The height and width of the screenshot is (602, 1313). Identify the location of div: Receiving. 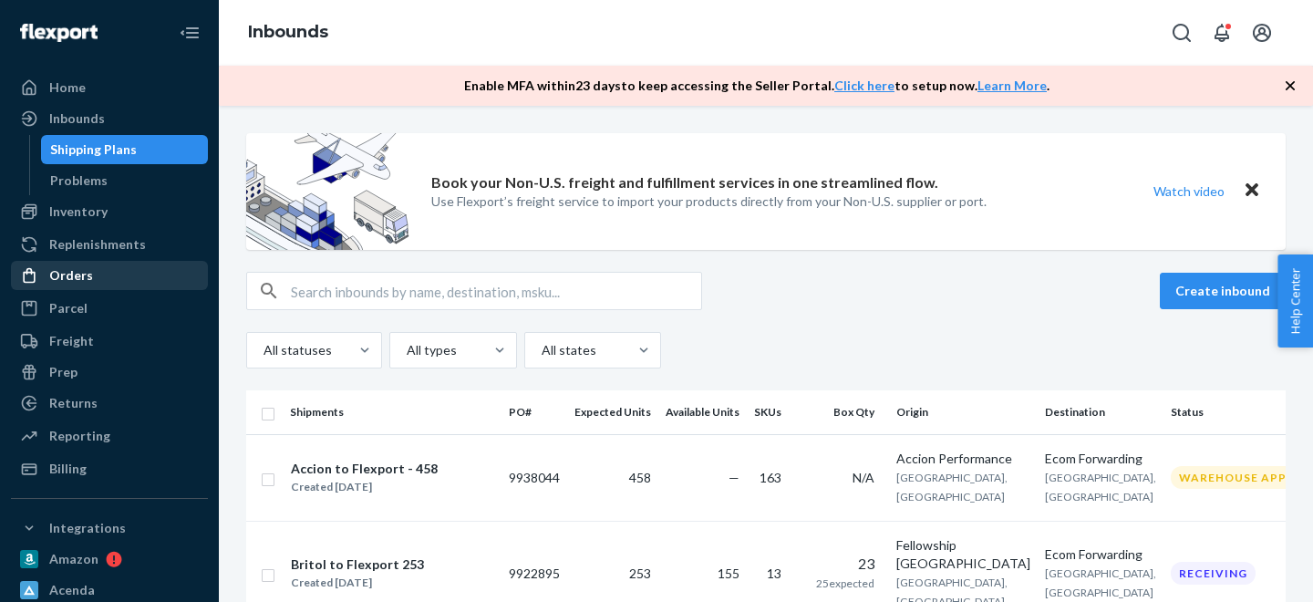
(1213, 573).